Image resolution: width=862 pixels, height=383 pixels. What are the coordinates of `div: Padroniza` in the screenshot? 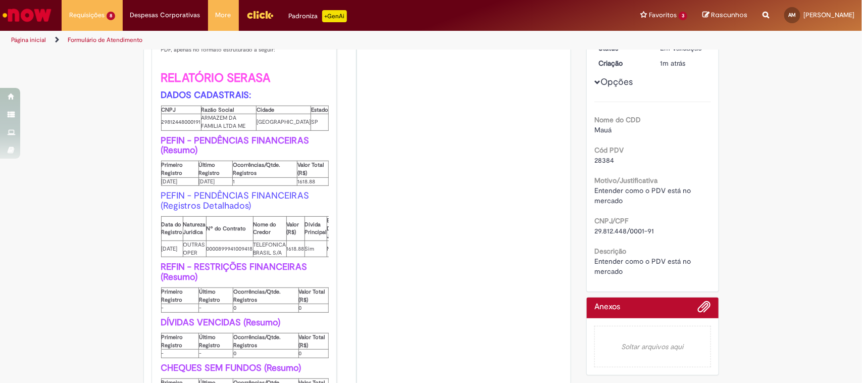 It's located at (317, 16).